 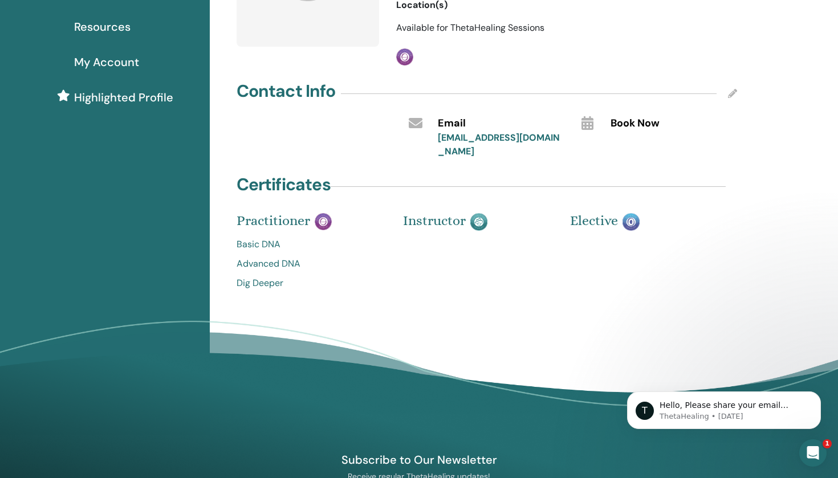 I want to click on span: My Account, so click(x=107, y=62).